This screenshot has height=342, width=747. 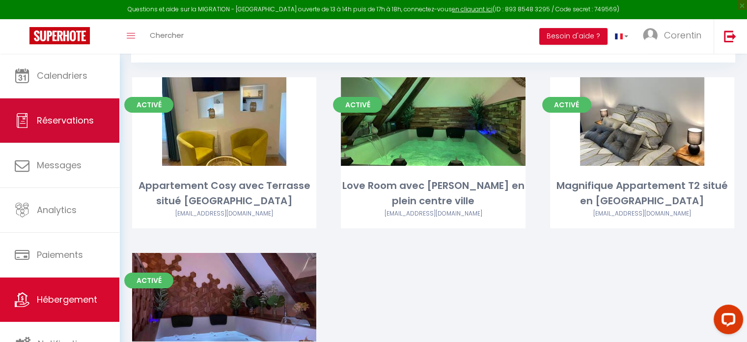 I want to click on img: Super Booking, so click(x=59, y=35).